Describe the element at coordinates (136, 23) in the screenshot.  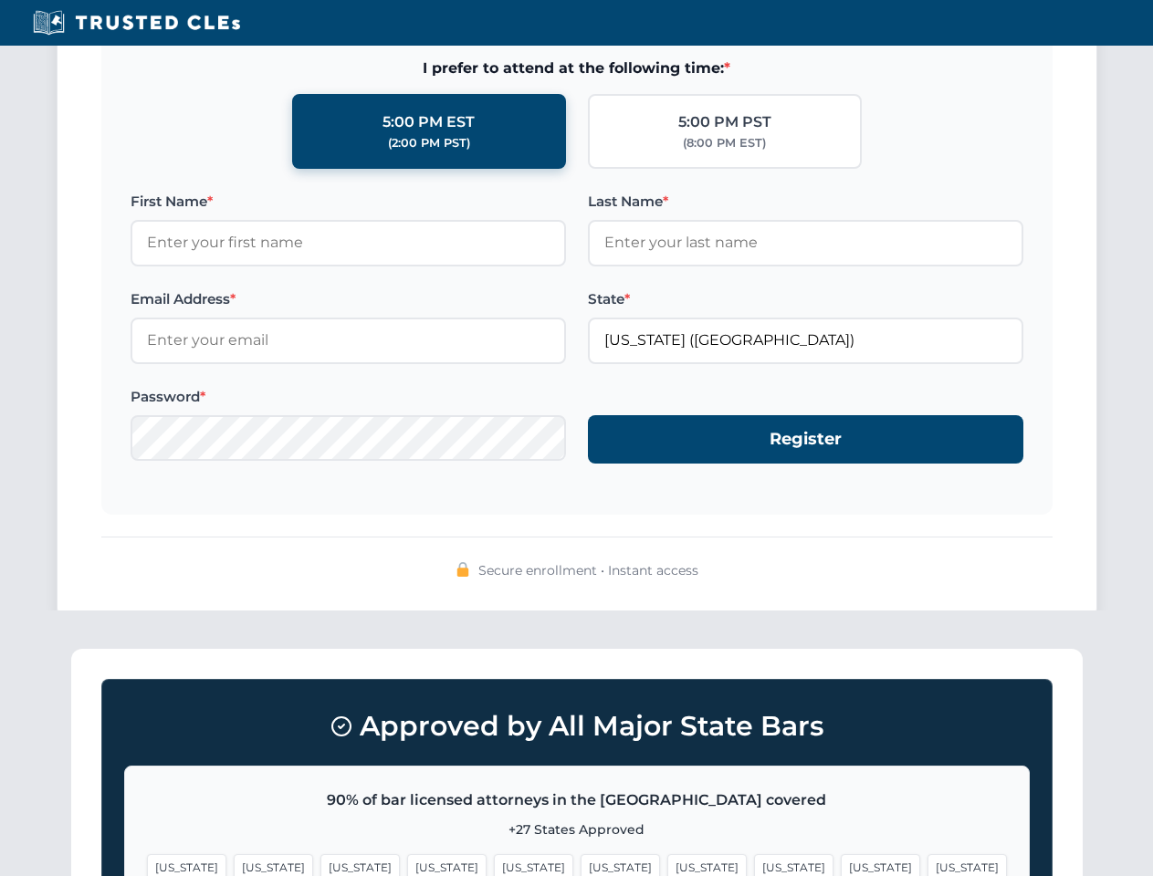
I see `img: Trusted CLEs` at that location.